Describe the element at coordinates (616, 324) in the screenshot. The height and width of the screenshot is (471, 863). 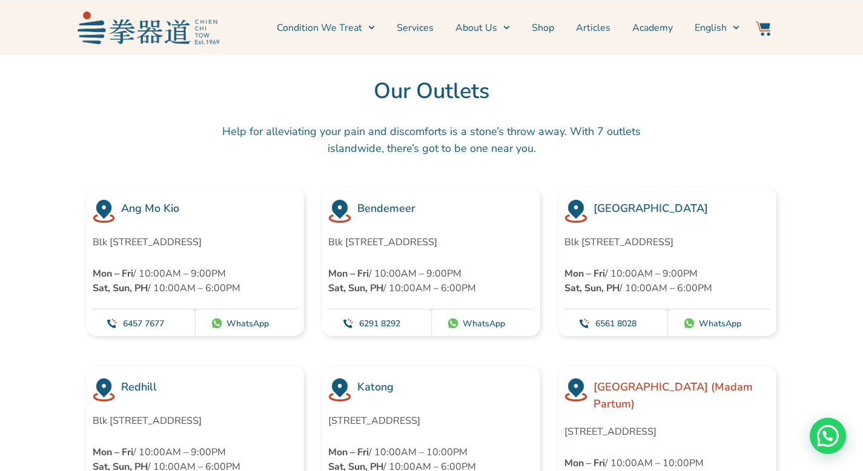
I see `a: 6561 8028` at that location.